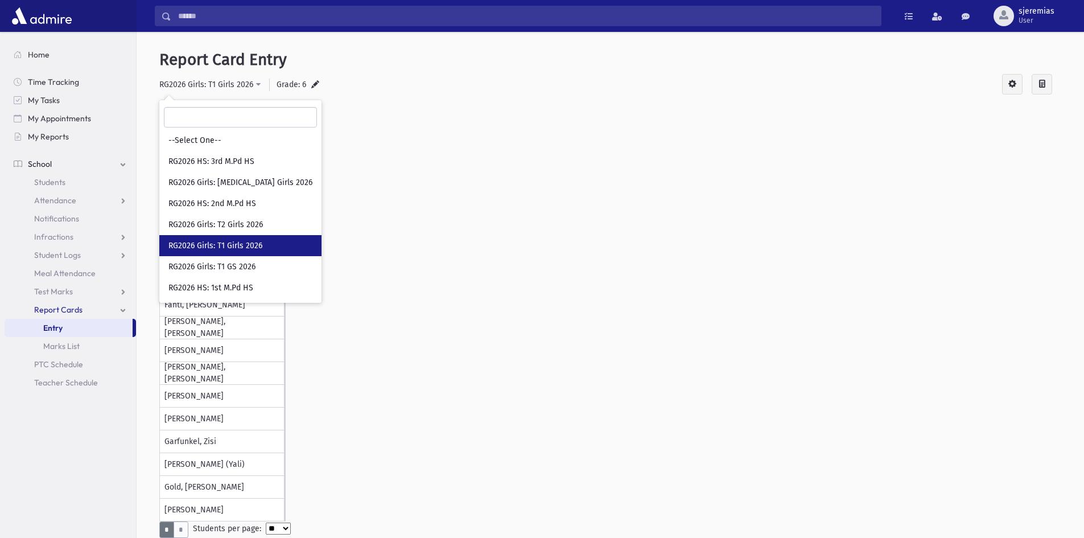  What do you see at coordinates (57, 255) in the screenshot?
I see `span: Student Logs` at bounding box center [57, 255].